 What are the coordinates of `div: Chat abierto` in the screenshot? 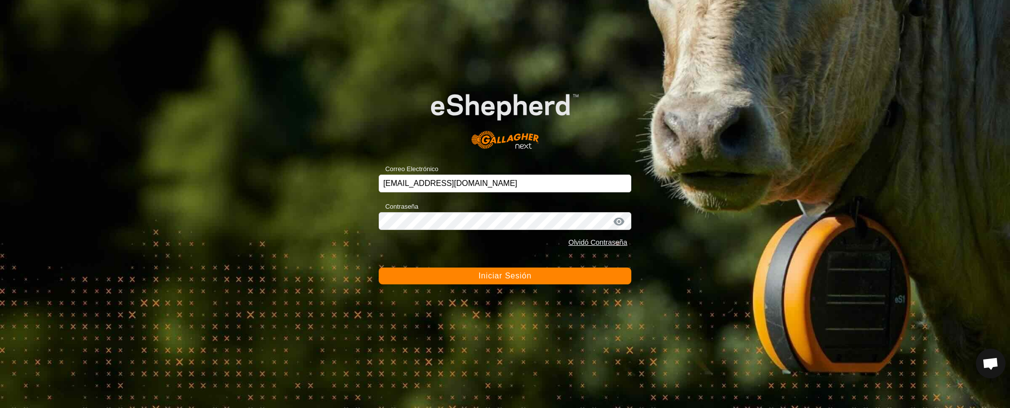 It's located at (990, 363).